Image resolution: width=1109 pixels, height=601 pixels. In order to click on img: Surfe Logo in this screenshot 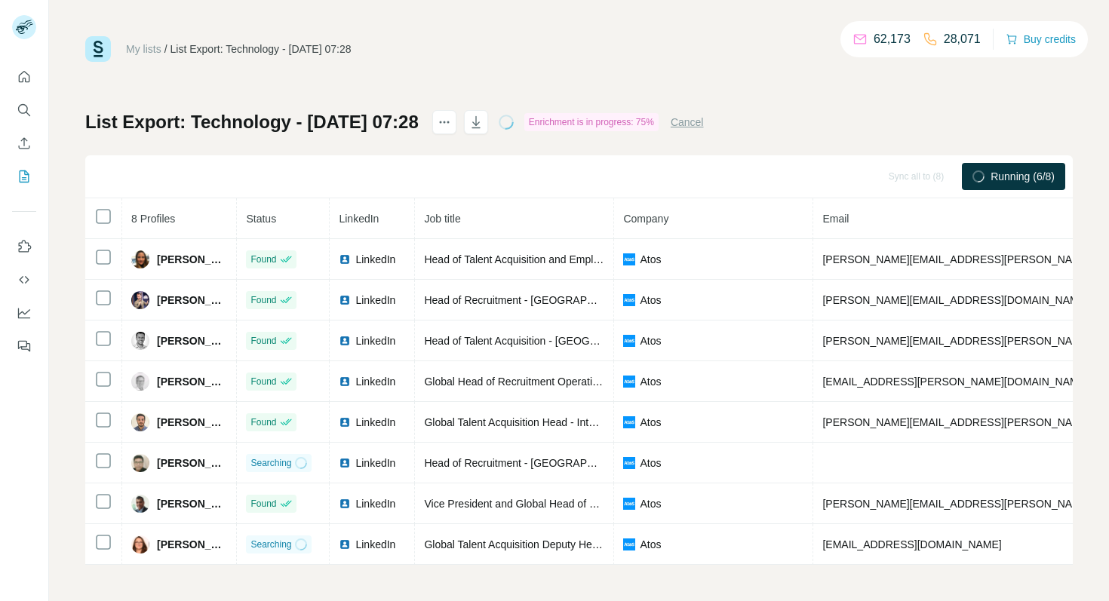, I will do `click(98, 49)`.